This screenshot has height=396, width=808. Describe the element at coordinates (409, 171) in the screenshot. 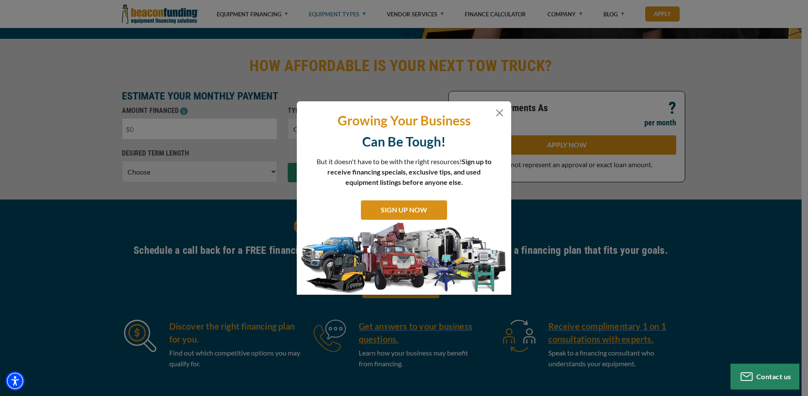

I see `span: Sign up to receive financing specials, exclusive tips, and used equipment listings before anyone ...` at that location.